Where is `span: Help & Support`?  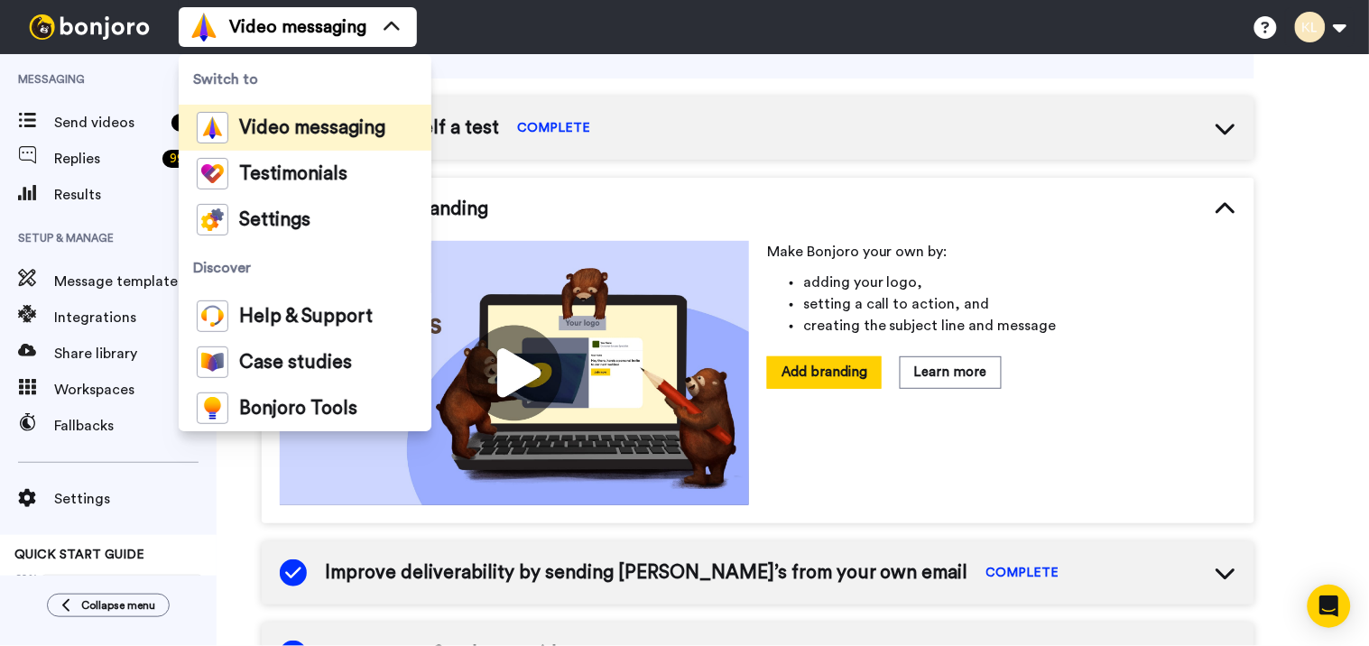 span: Help & Support is located at coordinates (306, 317).